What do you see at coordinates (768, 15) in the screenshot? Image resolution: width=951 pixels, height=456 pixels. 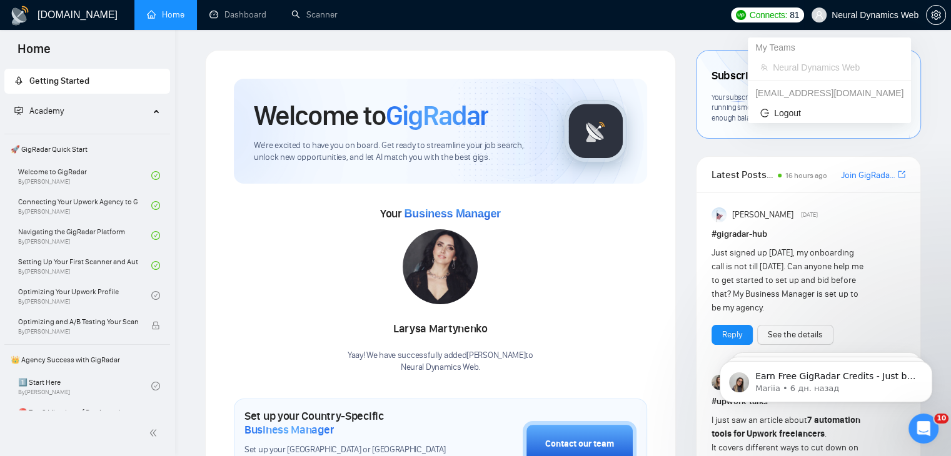 I see `span: Connects:` at bounding box center [768, 15].